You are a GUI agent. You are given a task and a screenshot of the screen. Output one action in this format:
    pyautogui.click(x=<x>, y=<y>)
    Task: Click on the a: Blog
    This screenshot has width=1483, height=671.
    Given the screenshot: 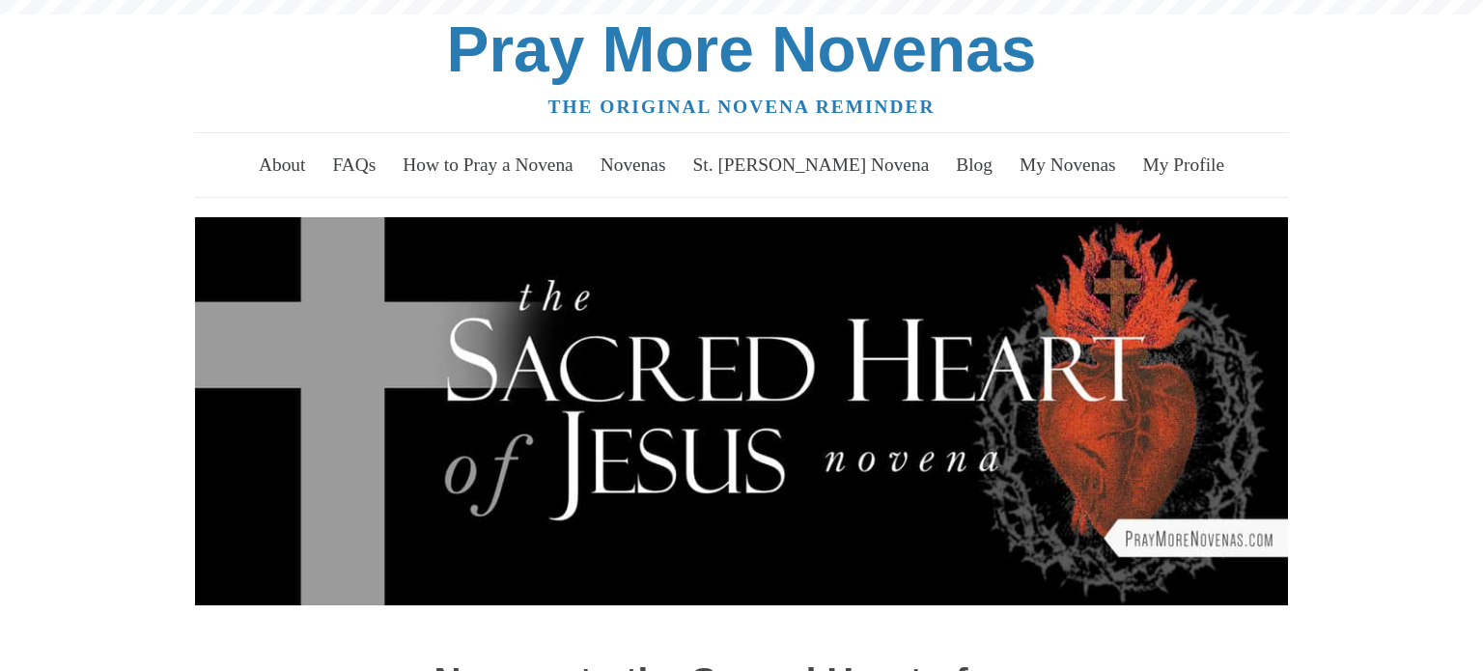 What is the action you would take?
    pyautogui.click(x=974, y=165)
    